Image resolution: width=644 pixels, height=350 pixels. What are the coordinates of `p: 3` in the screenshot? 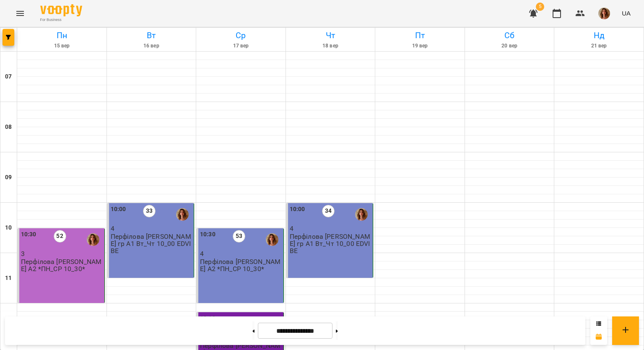 It's located at (62, 253).